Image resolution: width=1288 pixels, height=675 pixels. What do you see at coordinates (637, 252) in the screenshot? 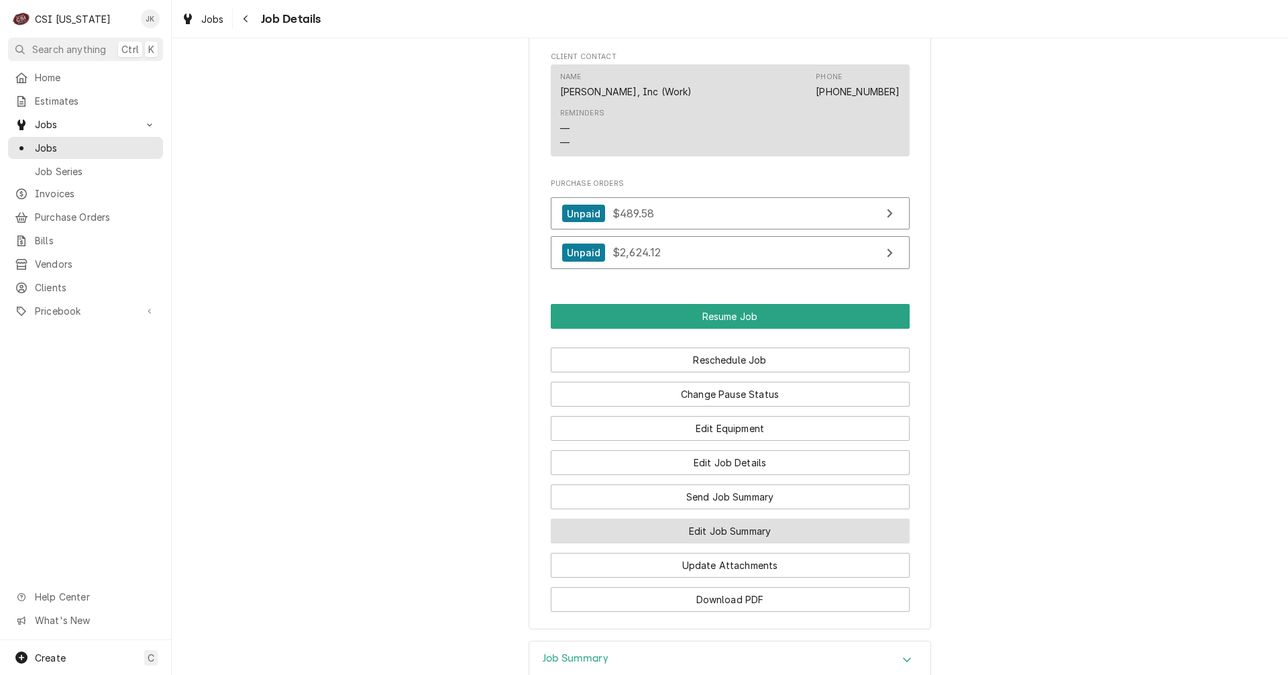
I see `span: $2,624.12` at bounding box center [637, 252].